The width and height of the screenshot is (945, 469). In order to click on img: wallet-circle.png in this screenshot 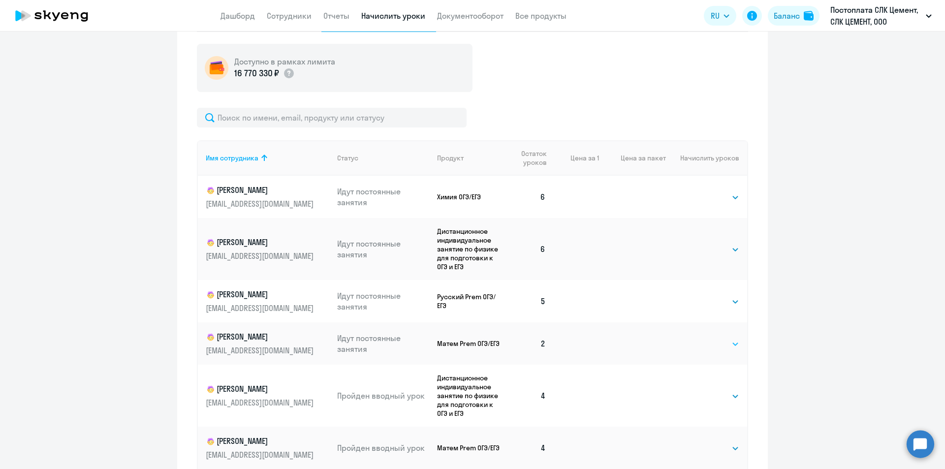, I will do `click(217, 68)`.